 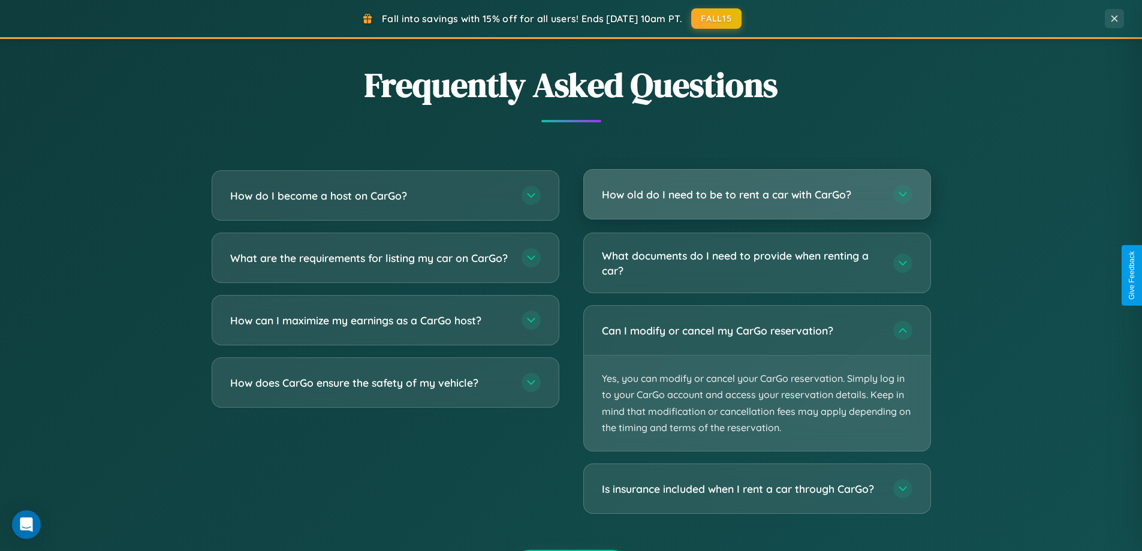 I want to click on p: Yes, you can modify or cancel your CarGo reservation. Simply log in to your CarGo account and acc..., so click(x=757, y=403).